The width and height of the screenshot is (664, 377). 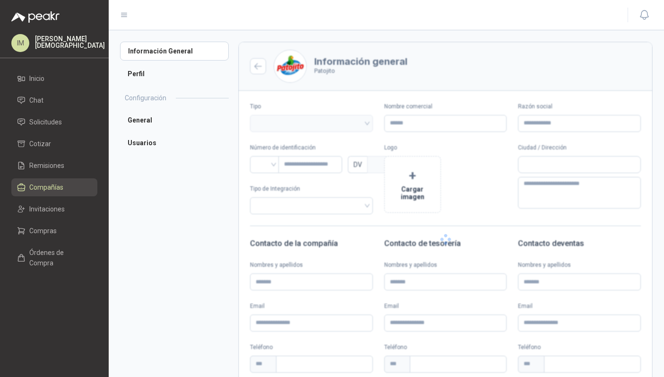 I want to click on span: Invitaciones, so click(x=47, y=209).